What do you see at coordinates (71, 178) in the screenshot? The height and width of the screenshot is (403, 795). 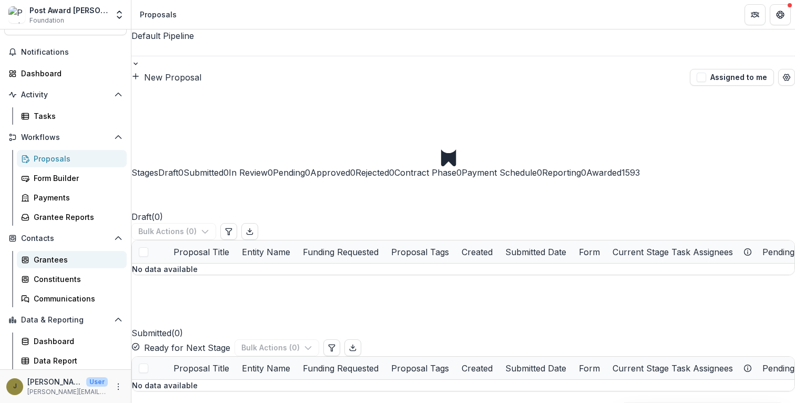 I see `a: Form Builder` at bounding box center [71, 178].